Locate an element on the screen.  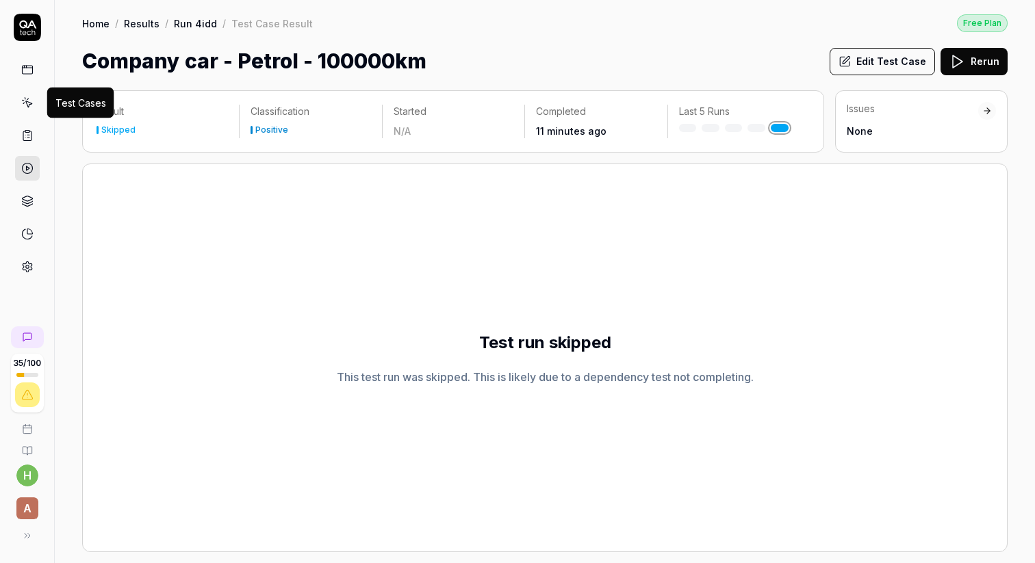
div: This test run was skipped. This is likely due to a dependency test not completing. is located at coordinates (545, 377).